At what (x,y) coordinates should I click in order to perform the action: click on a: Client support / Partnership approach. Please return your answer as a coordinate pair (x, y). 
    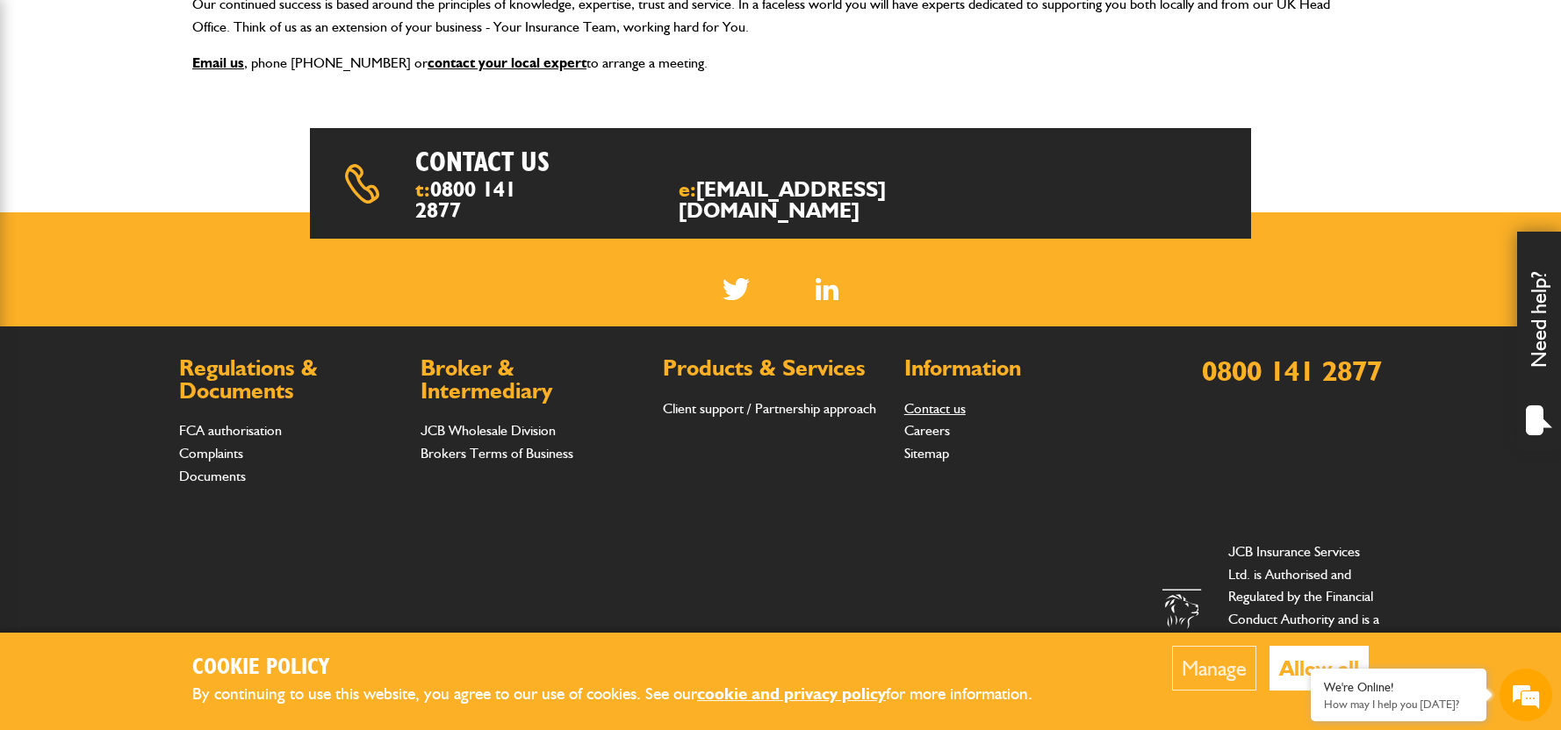
    Looking at the image, I should click on (769, 408).